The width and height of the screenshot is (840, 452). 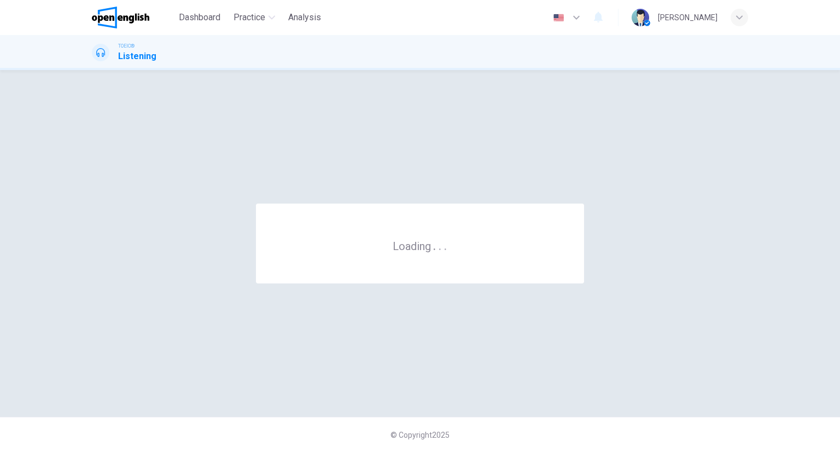 What do you see at coordinates (304, 17) in the screenshot?
I see `span: Analysis` at bounding box center [304, 17].